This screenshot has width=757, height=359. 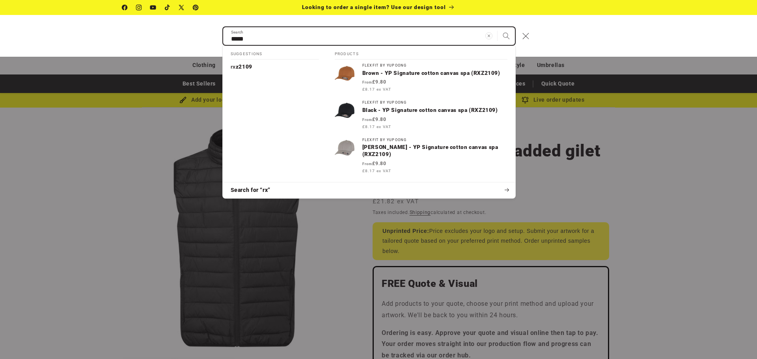 I want to click on mark: rx, so click(x=233, y=67).